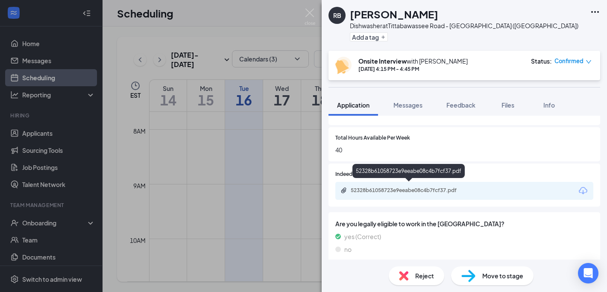  Describe the element at coordinates (337, 15) in the screenshot. I see `div: RB` at that location.